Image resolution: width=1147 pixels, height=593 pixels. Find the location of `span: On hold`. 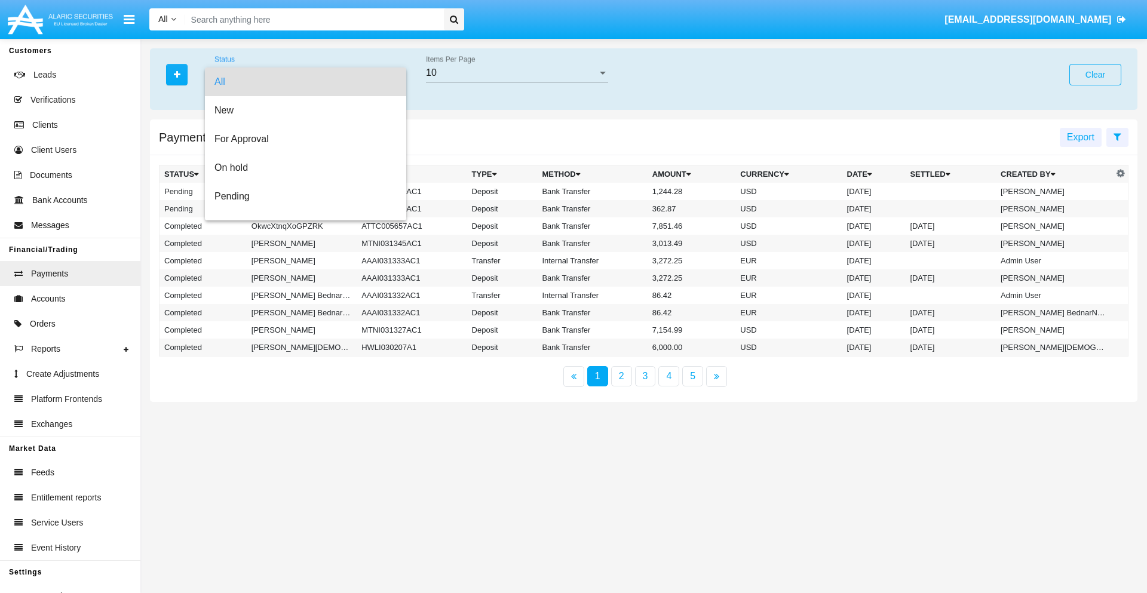

span: On hold is located at coordinates (305, 168).